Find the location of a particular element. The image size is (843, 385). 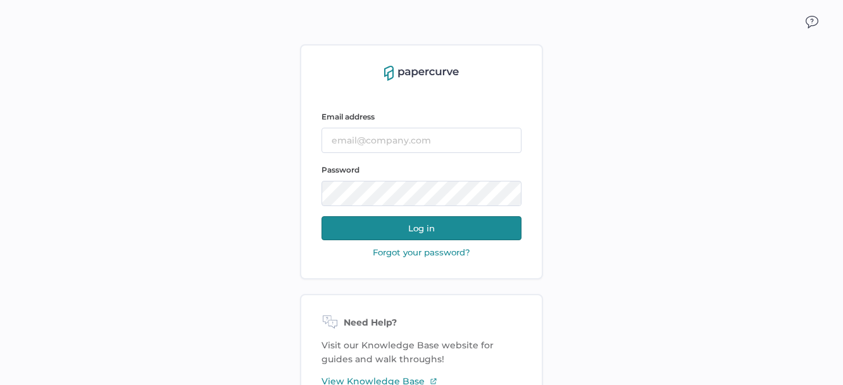

img: external-link-icon-3.58f4c051.svg is located at coordinates (434, 382).